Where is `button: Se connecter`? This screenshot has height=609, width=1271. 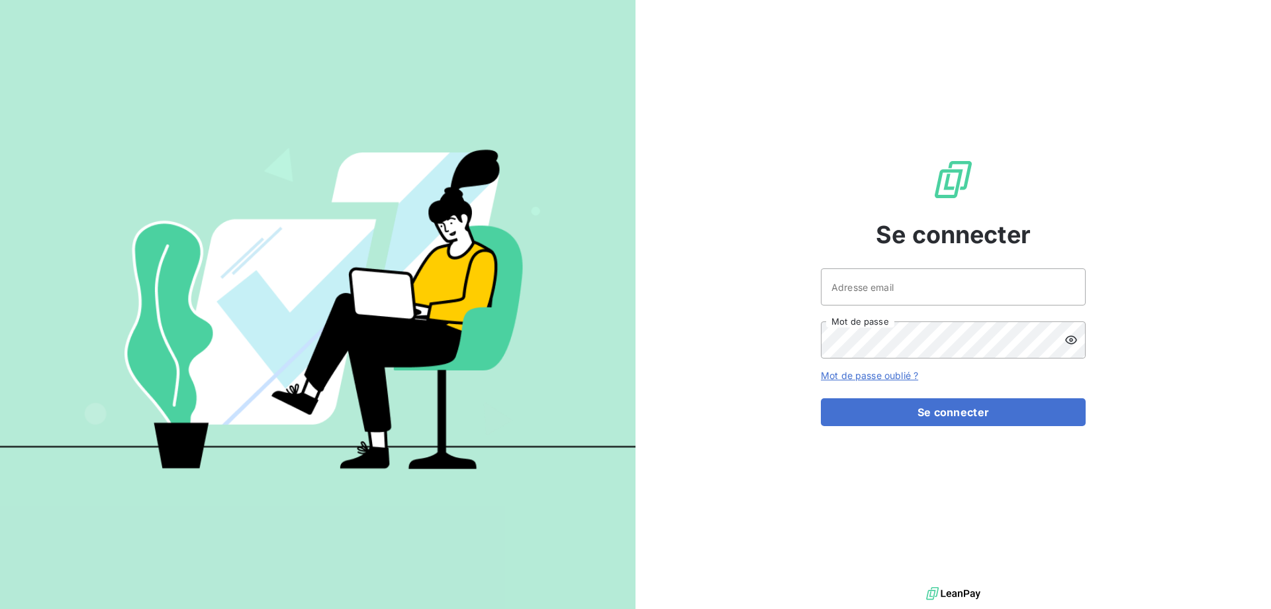 button: Se connecter is located at coordinates (954, 412).